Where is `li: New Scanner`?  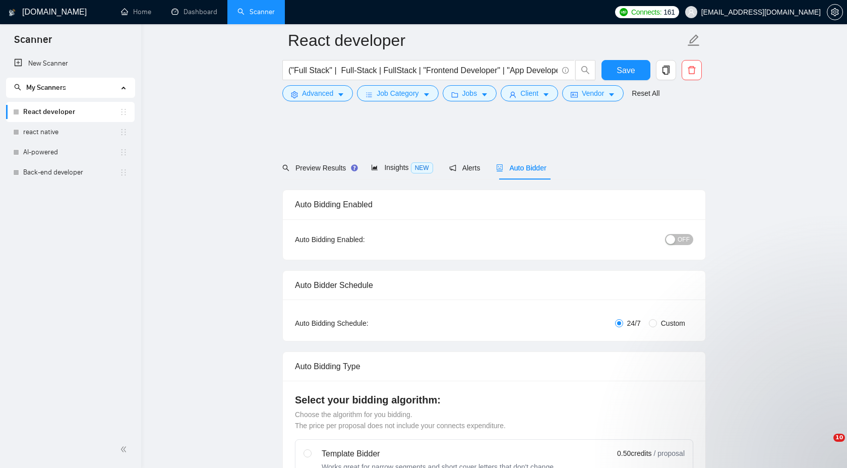
li: New Scanner is located at coordinates (70, 64).